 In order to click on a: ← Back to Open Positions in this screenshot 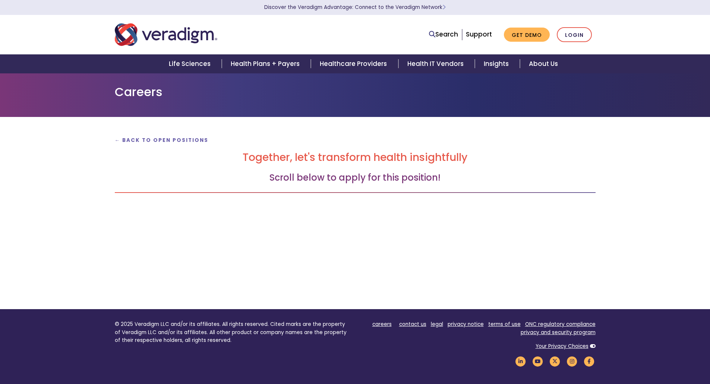, I will do `click(162, 140)`.